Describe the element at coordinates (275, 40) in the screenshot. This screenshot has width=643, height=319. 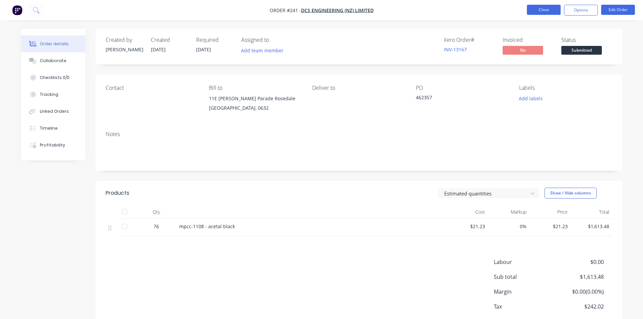
I see `div: Assigned to` at that location.